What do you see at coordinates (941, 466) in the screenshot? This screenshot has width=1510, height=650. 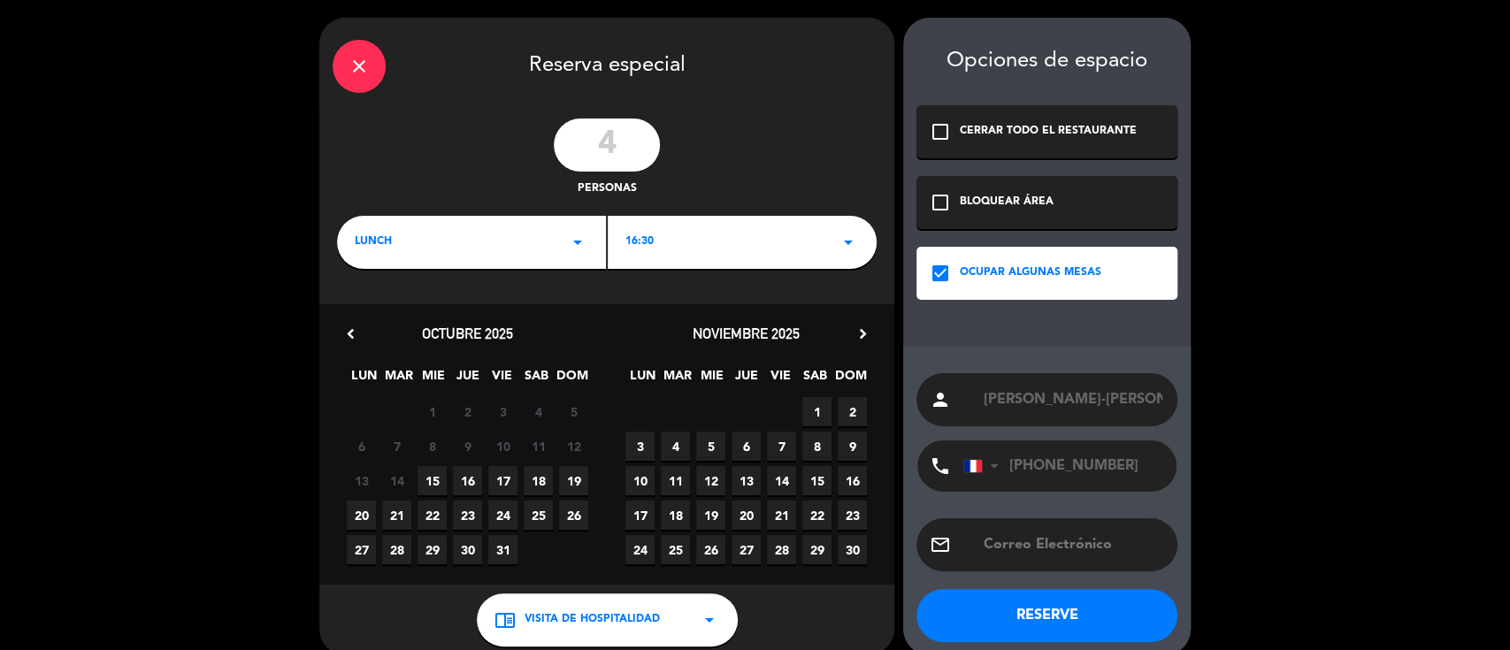 I see `i: phone` at bounding box center [941, 466].